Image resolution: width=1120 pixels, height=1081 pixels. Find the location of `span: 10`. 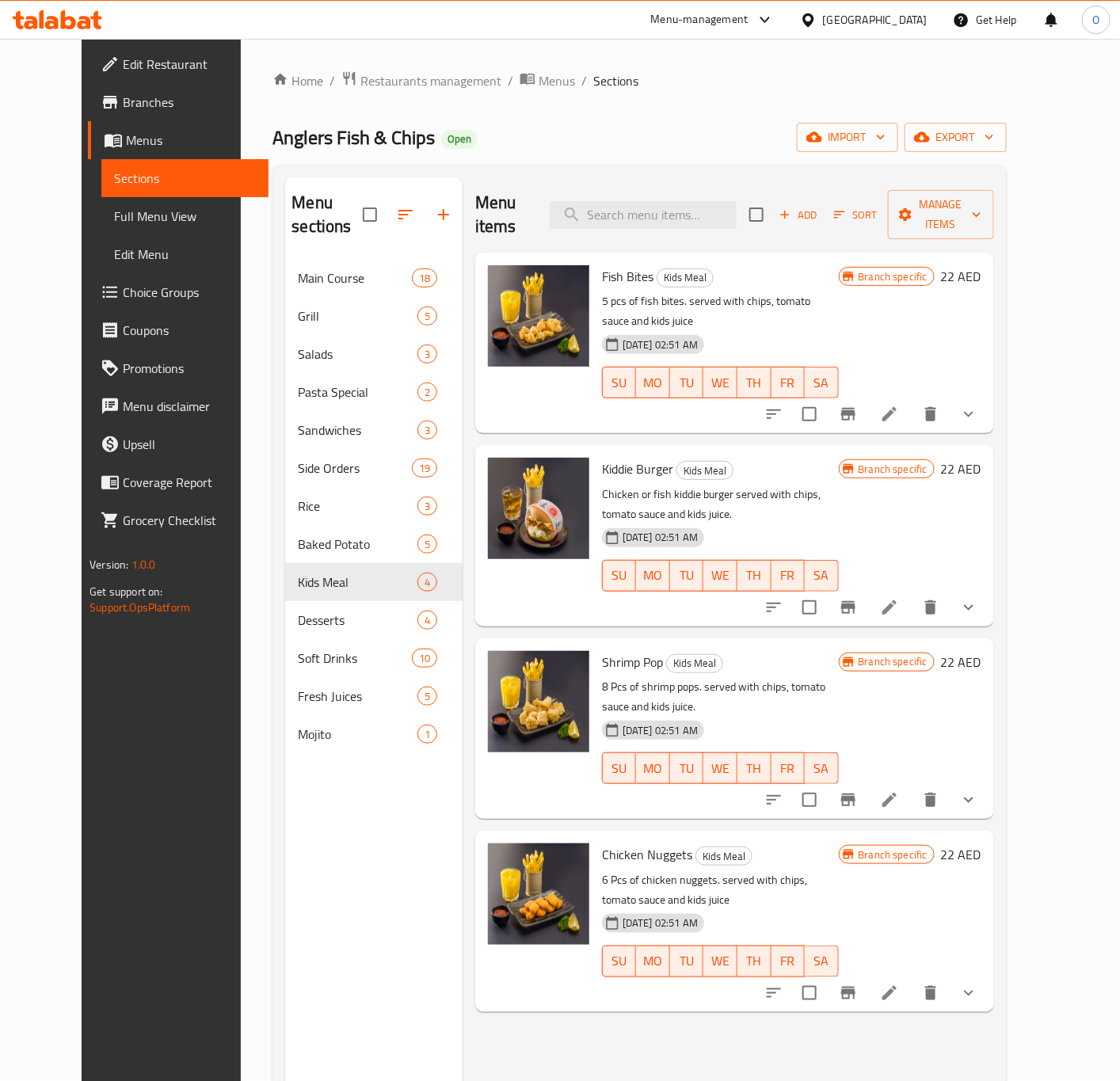

span: 10 is located at coordinates (425, 658).